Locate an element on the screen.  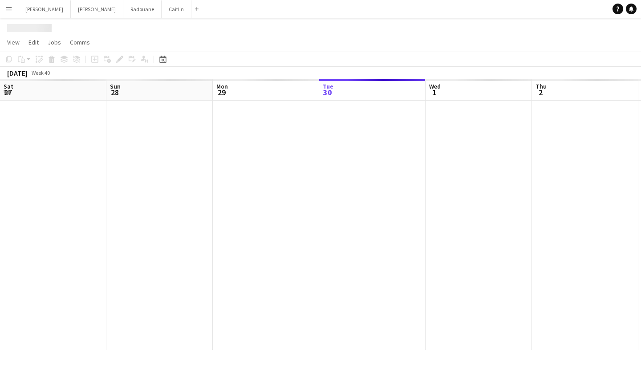
span: View is located at coordinates (13, 42).